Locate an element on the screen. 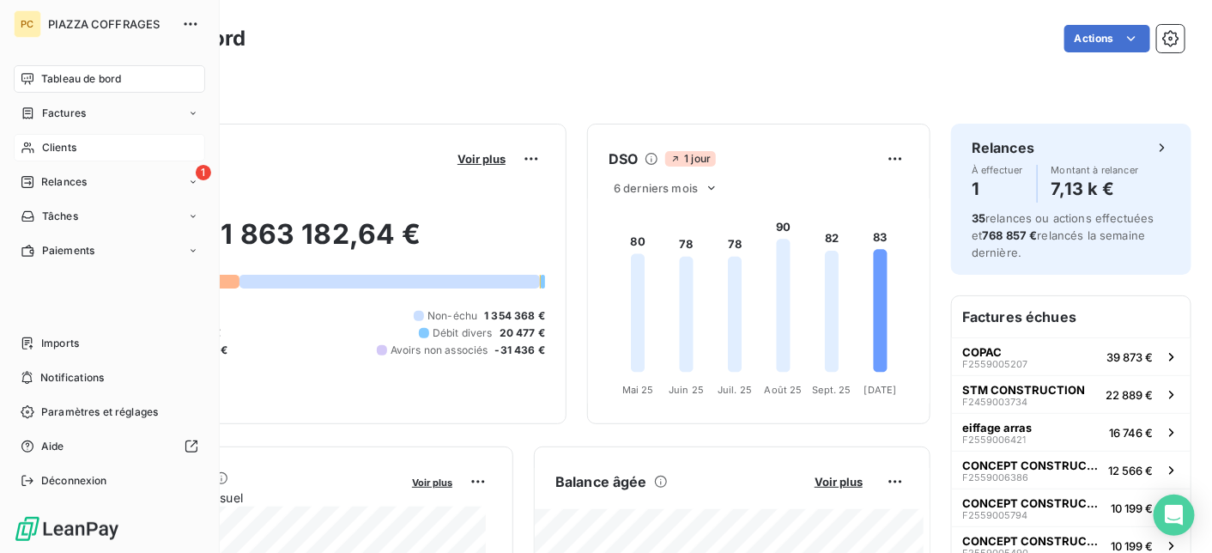  span: Paiements is located at coordinates (68, 251).